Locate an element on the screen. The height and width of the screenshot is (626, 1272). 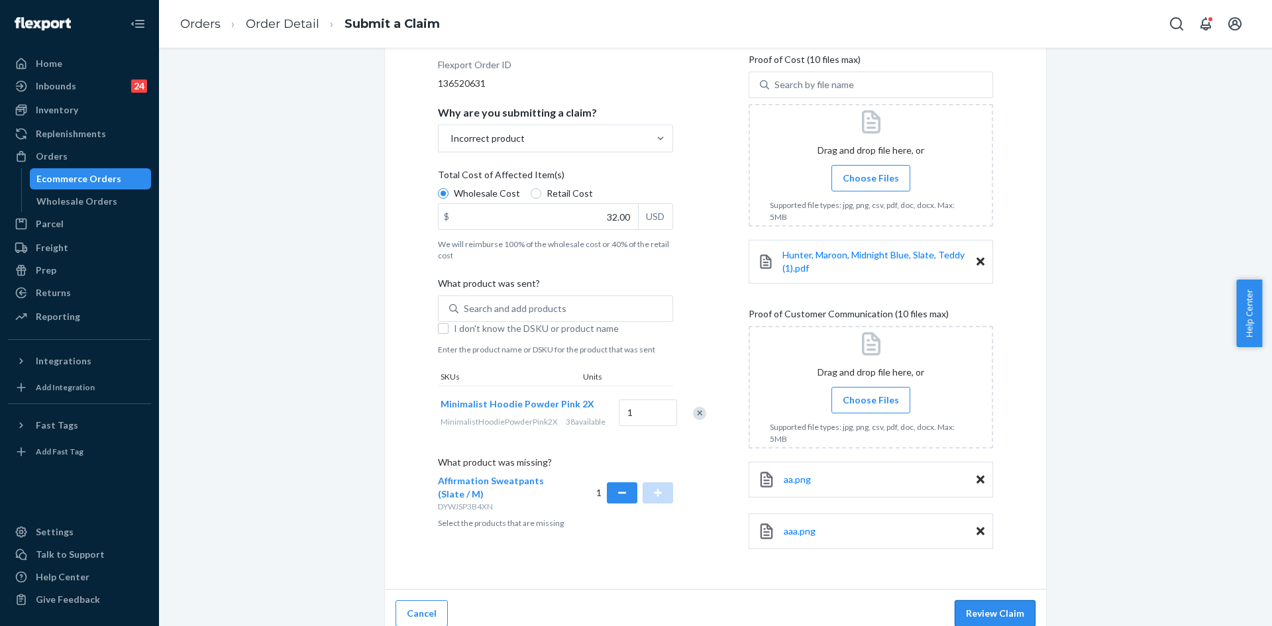
a: Parcel is located at coordinates (79, 224).